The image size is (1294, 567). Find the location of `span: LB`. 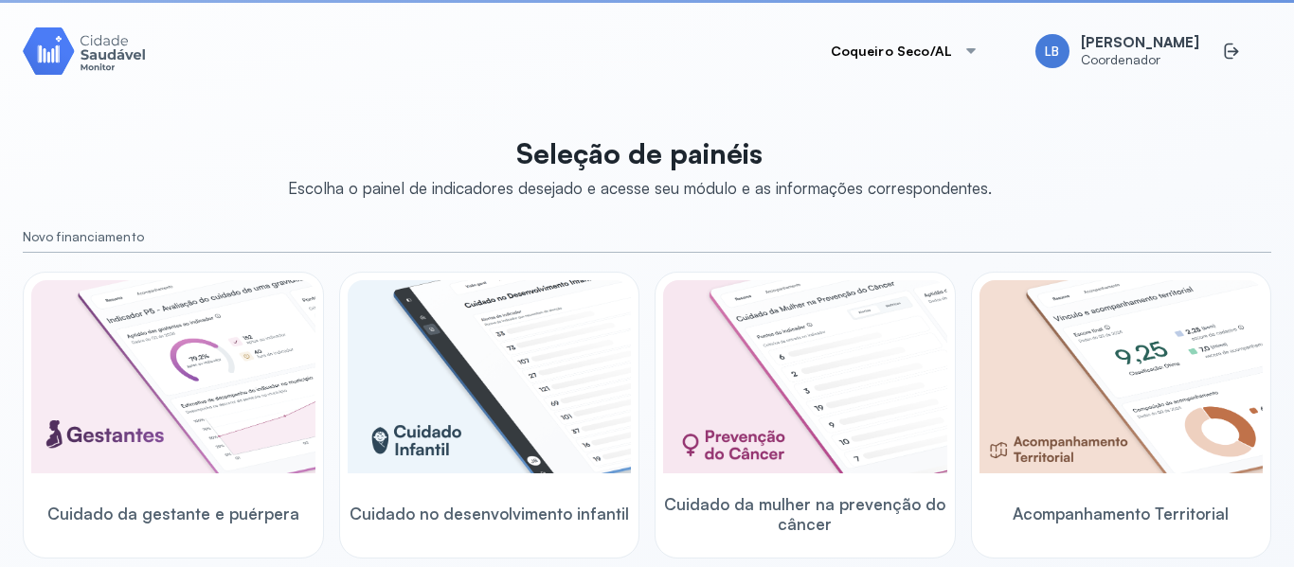

span: LB is located at coordinates (1051, 51).